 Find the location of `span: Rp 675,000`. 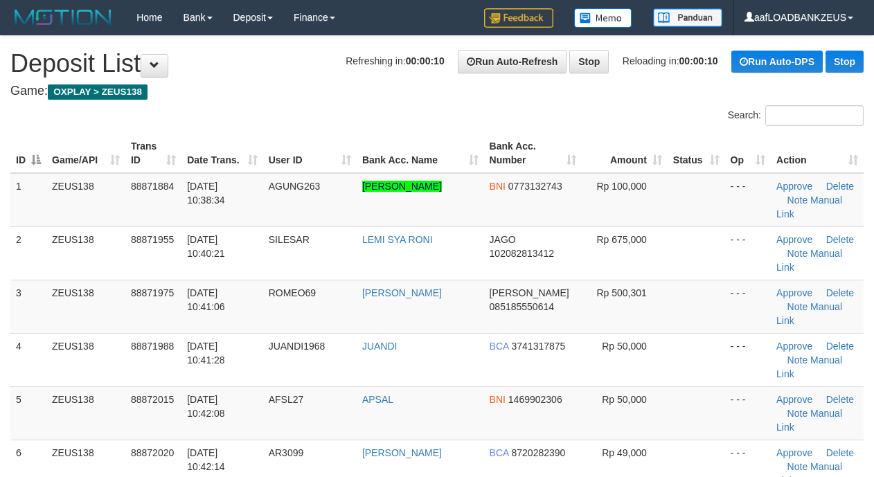

span: Rp 675,000 is located at coordinates (621, 240).